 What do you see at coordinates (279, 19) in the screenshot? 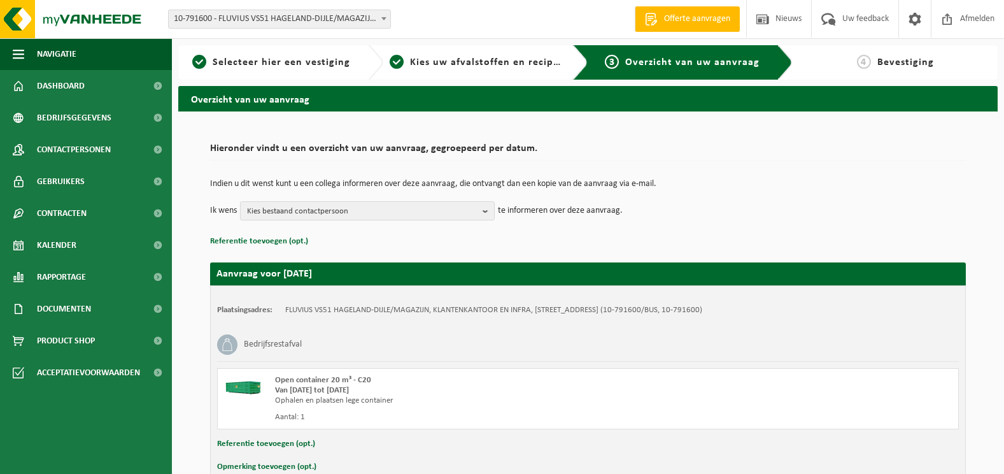
I see `span: 10-791600 - FLUVIUS VS51 HAGELAND-DIJLE/MAGAZIJN, KLANTENKANTOOR EN INFRA - WILSELE` at bounding box center [279, 19].